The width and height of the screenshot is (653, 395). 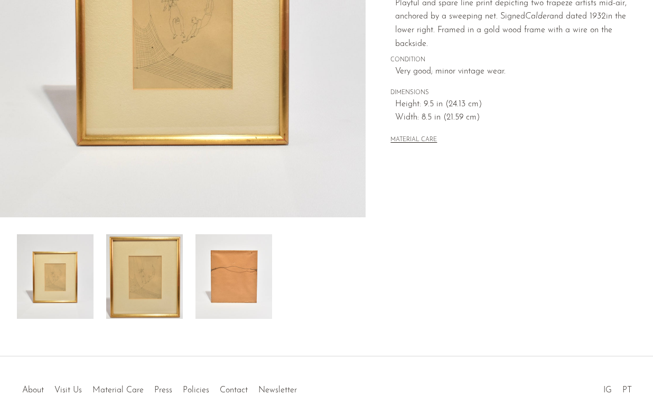 I want to click on span: CONDITION, so click(x=509, y=60).